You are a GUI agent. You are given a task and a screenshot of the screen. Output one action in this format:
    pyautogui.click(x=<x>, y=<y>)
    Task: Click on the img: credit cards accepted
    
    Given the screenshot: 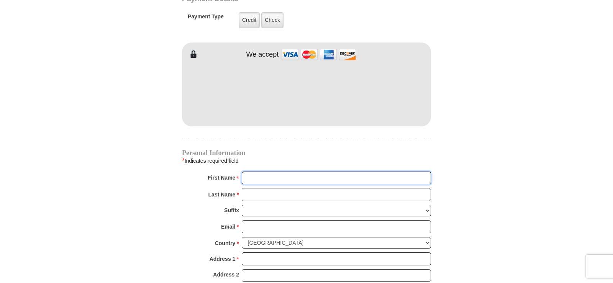 What is the action you would take?
    pyautogui.click(x=319, y=54)
    